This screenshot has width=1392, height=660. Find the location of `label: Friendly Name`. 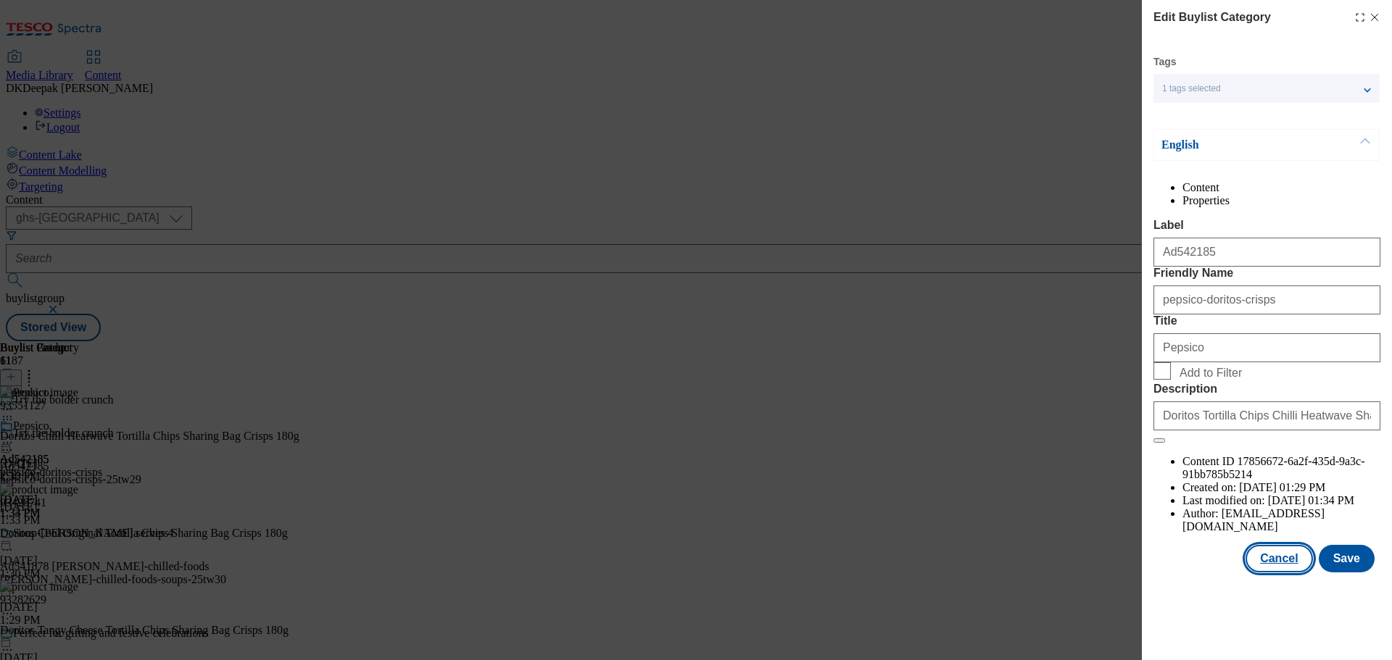

label: Friendly Name is located at coordinates (1266, 273).